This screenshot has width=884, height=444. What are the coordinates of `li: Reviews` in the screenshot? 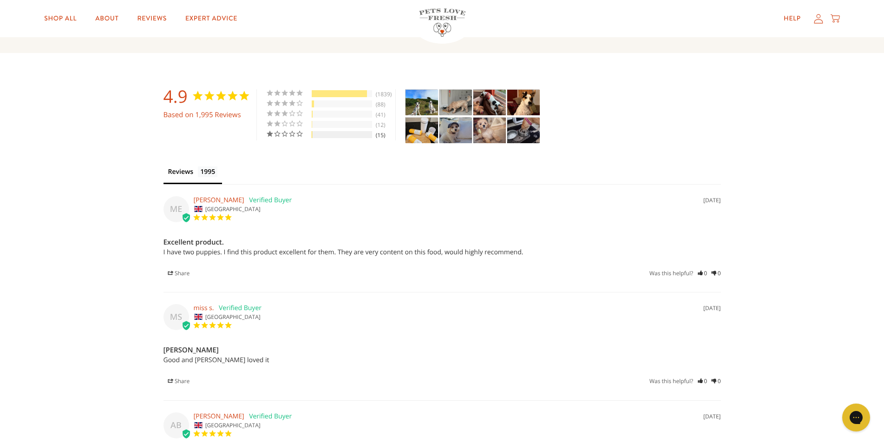 It's located at (193, 174).